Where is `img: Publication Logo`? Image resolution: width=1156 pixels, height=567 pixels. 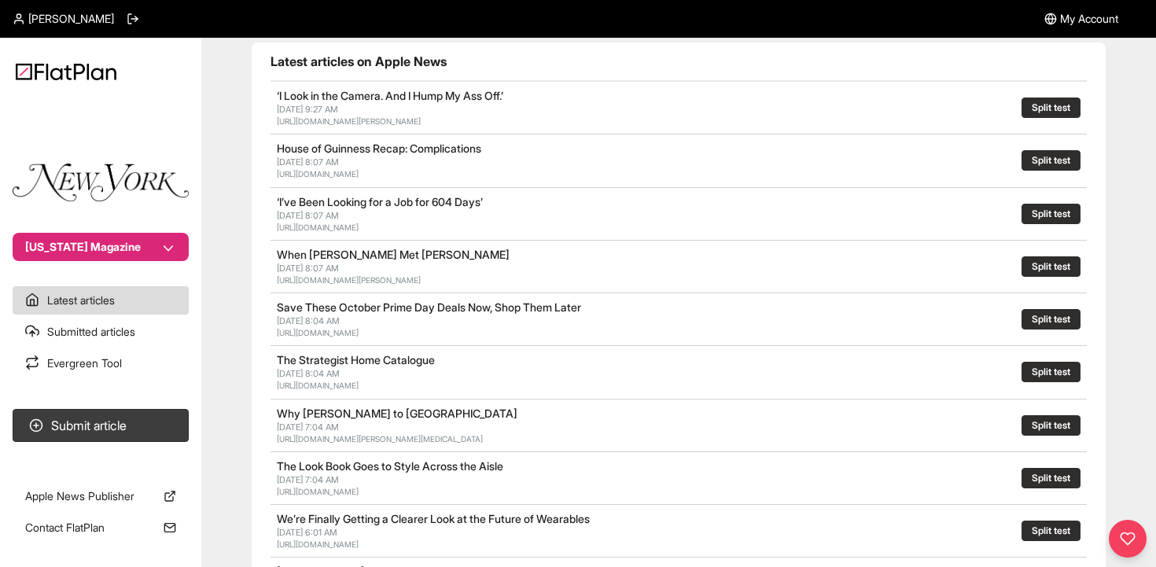 img: Publication Logo is located at coordinates (101, 182).